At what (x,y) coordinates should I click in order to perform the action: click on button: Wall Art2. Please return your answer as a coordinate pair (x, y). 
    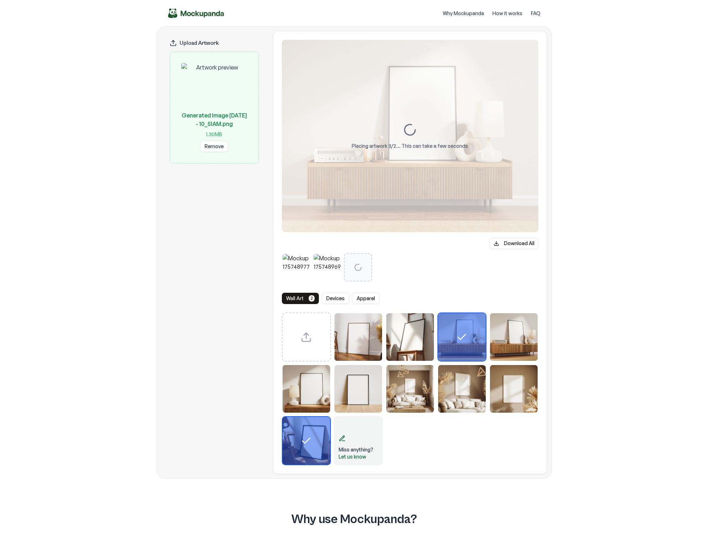
    Looking at the image, I should click on (300, 298).